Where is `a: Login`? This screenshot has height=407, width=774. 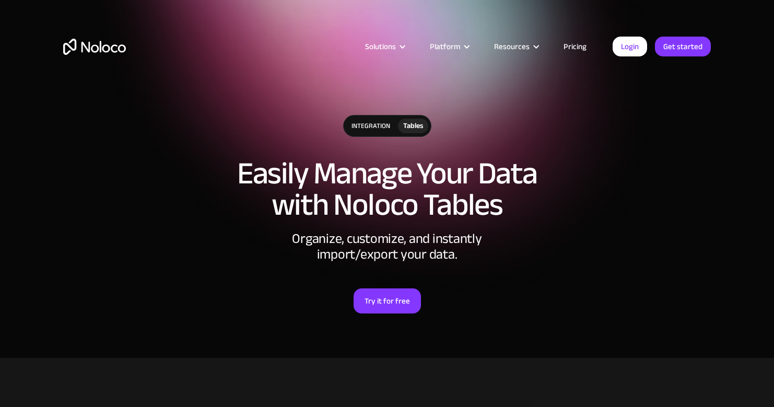 a: Login is located at coordinates (629, 46).